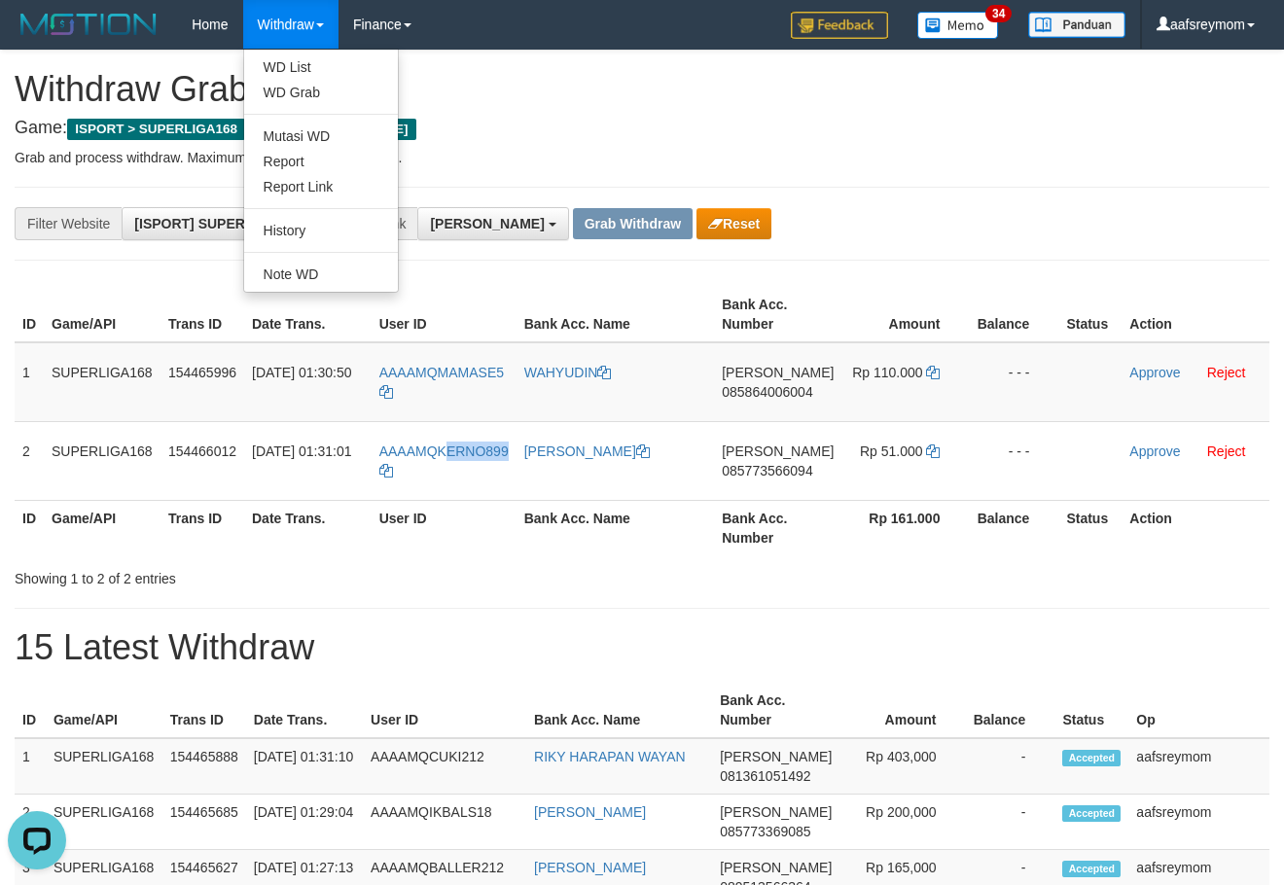 The image size is (1284, 885). What do you see at coordinates (37, 37) in the screenshot?
I see `button: Open LiveChat chat widget` at bounding box center [37, 37].